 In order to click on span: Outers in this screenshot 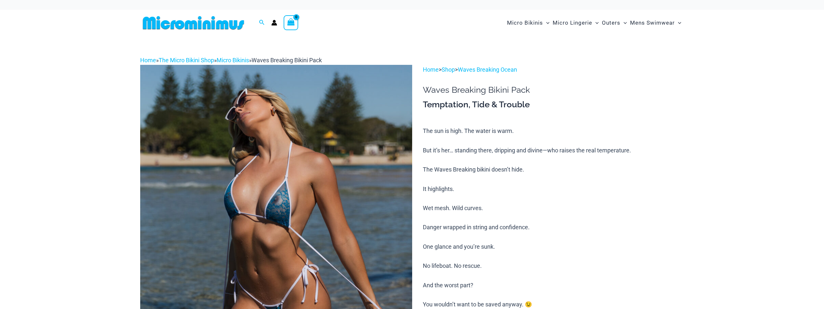, I will do `click(611, 23)`.